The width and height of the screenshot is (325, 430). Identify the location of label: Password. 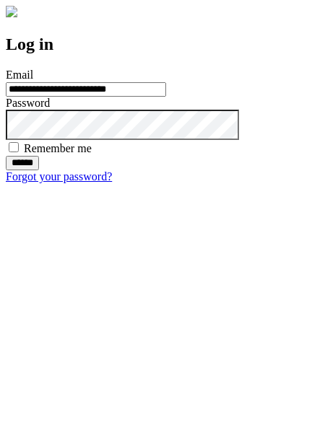
(27, 103).